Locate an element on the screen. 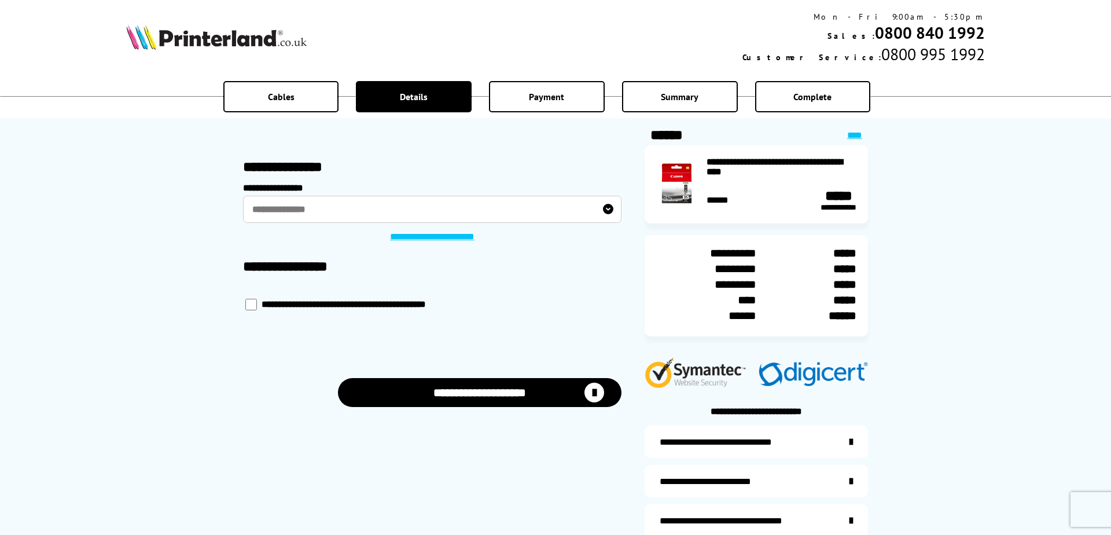 Image resolution: width=1111 pixels, height=535 pixels. a: items-arrive is located at coordinates (756, 481).